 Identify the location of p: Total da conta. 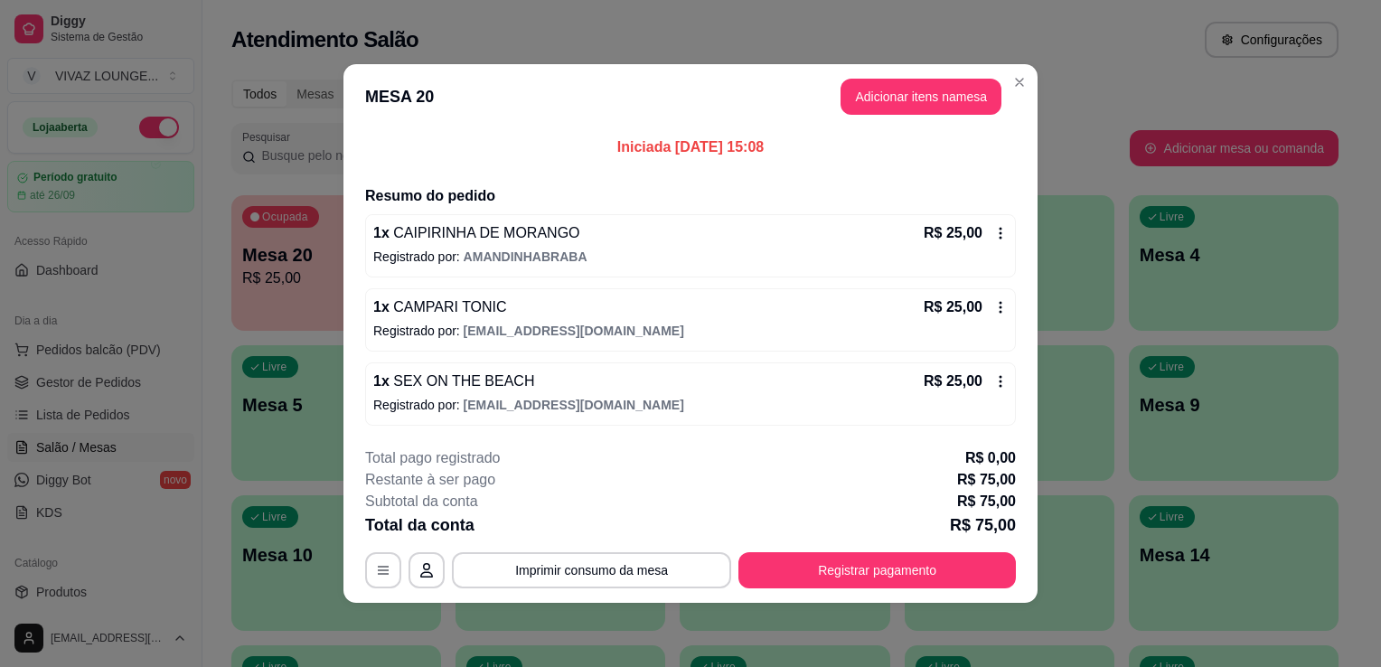
(419, 525).